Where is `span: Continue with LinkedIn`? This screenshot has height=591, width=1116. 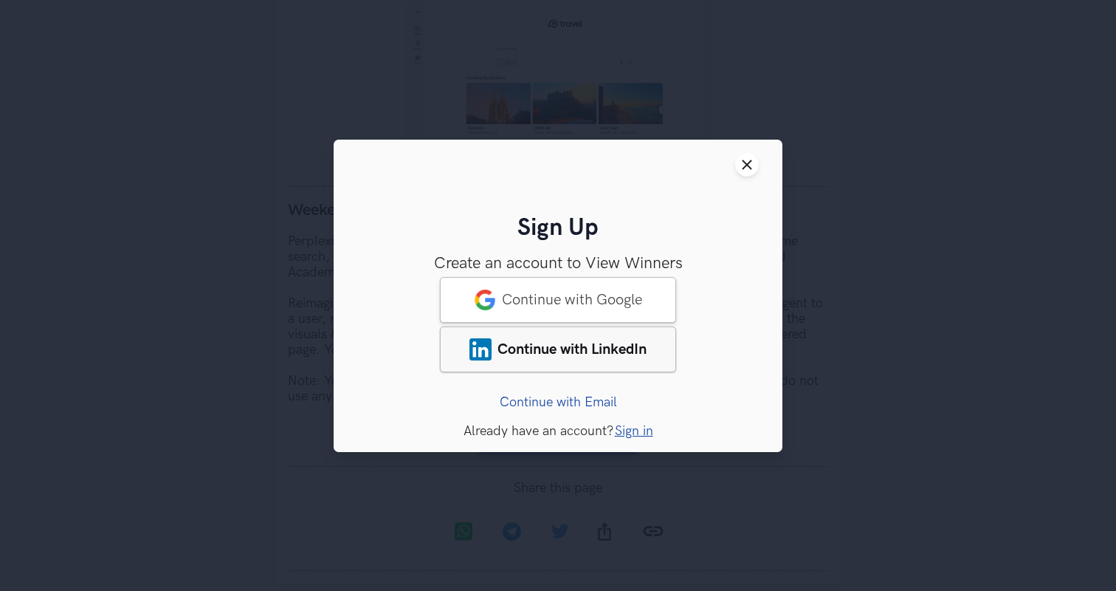 span: Continue with LinkedIn is located at coordinates (572, 348).